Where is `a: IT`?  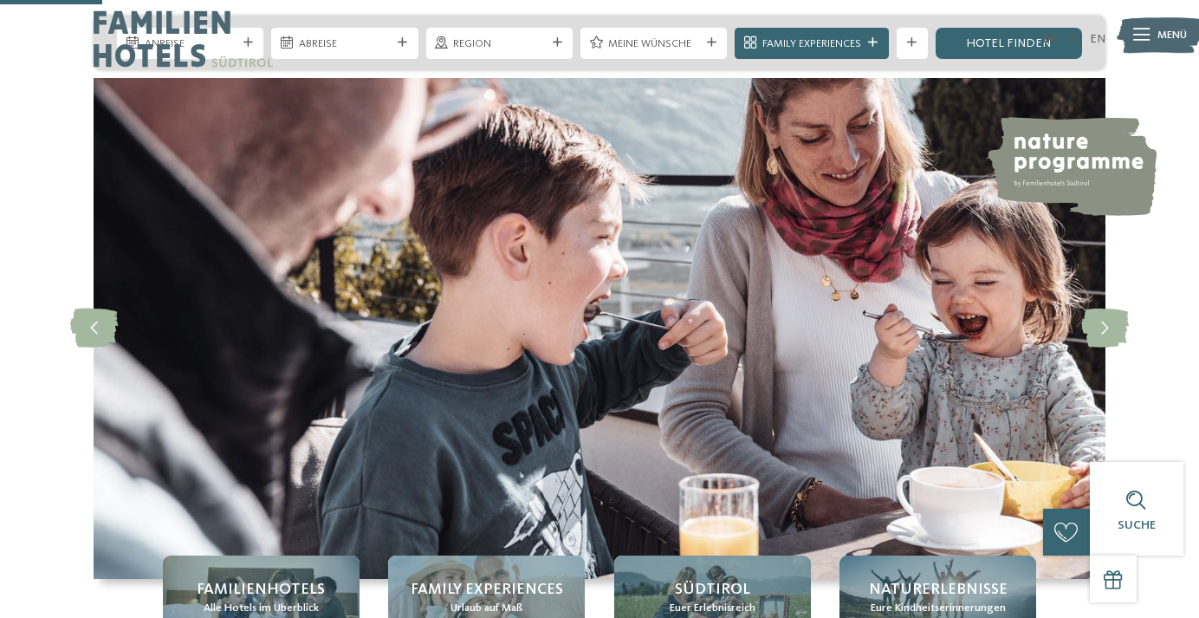 a: IT is located at coordinates (1073, 39).